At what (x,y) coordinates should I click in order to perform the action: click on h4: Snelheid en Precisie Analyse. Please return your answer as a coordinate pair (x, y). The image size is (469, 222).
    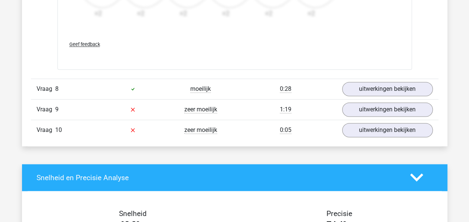
    Looking at the image, I should click on (218, 177).